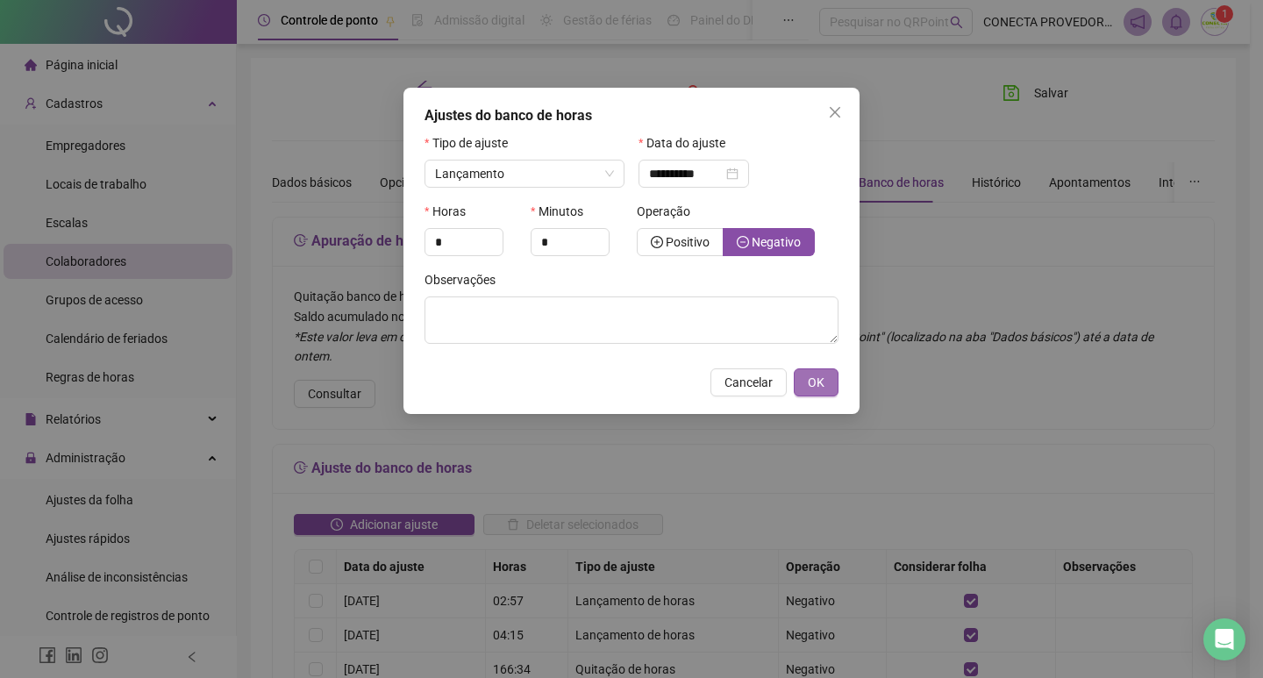 Image resolution: width=1263 pixels, height=678 pixels. Describe the element at coordinates (816, 383) in the screenshot. I see `span: OK` at that location.